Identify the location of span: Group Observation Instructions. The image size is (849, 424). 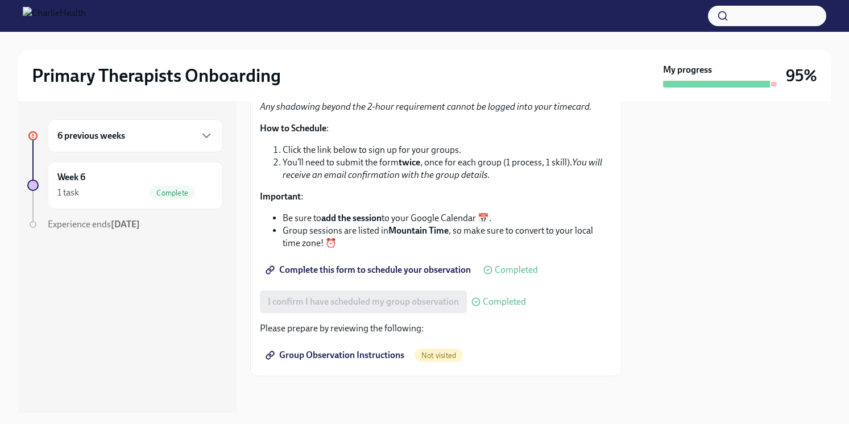
(336, 355).